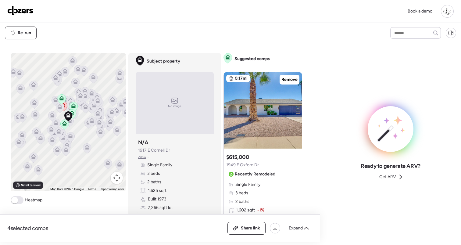  I want to click on span: 1949 E Oxford Dr, so click(243, 165).